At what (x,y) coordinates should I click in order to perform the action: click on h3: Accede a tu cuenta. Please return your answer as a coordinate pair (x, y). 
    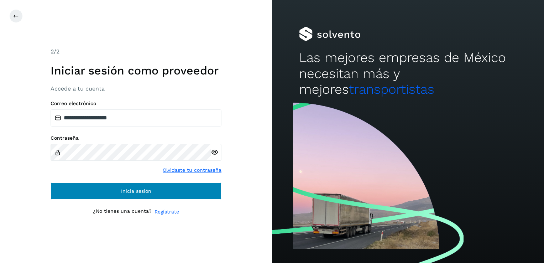
    Looking at the image, I should click on (136, 88).